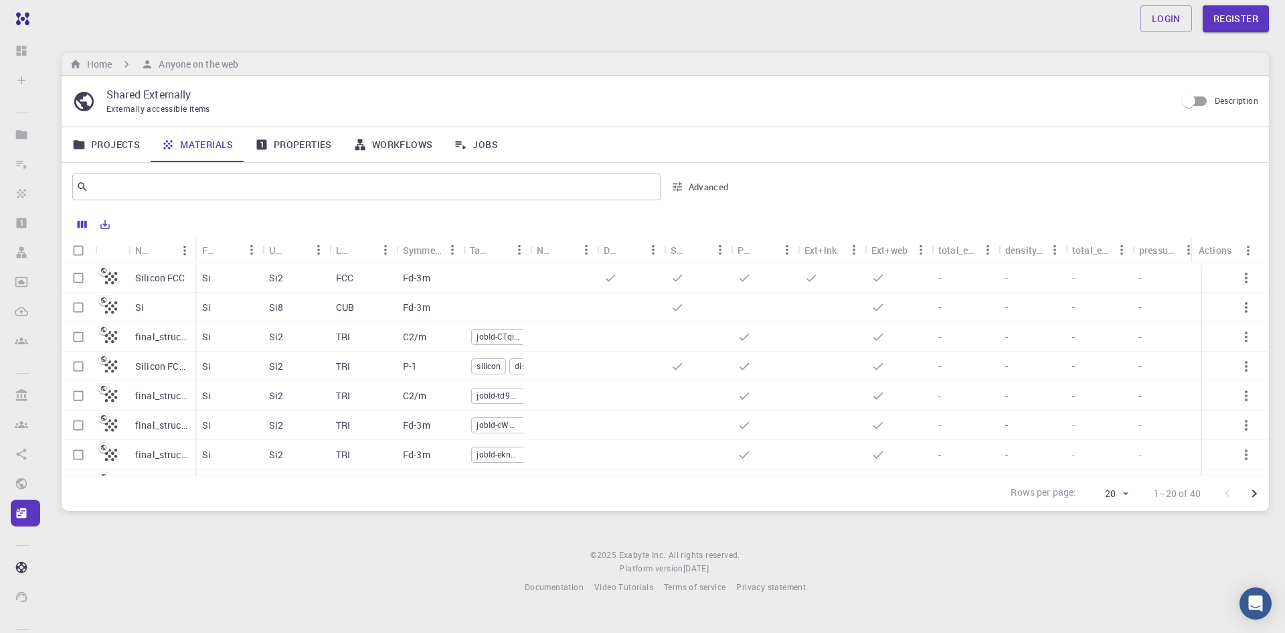 The width and height of the screenshot is (1285, 633). Describe the element at coordinates (1236, 100) in the screenshot. I see `span: Description` at that location.